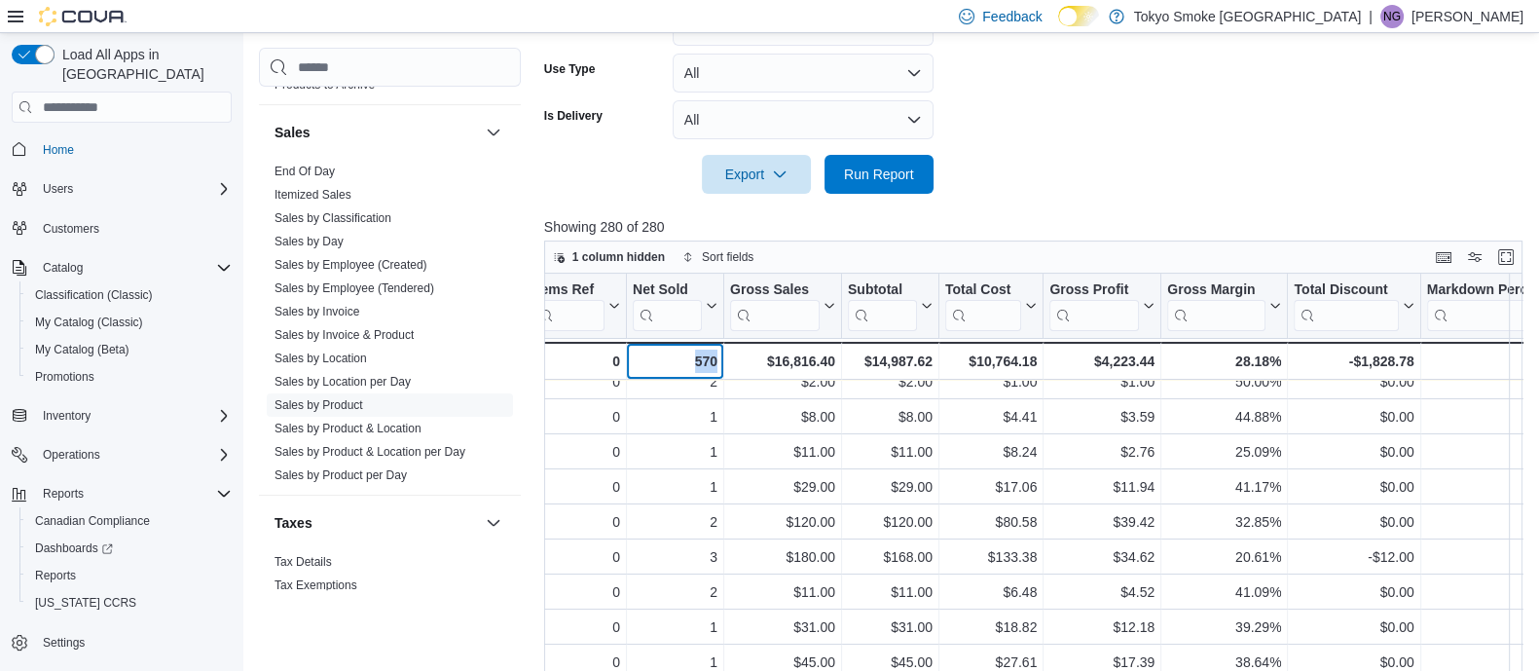  I want to click on button: Total Cost, so click(991, 306).